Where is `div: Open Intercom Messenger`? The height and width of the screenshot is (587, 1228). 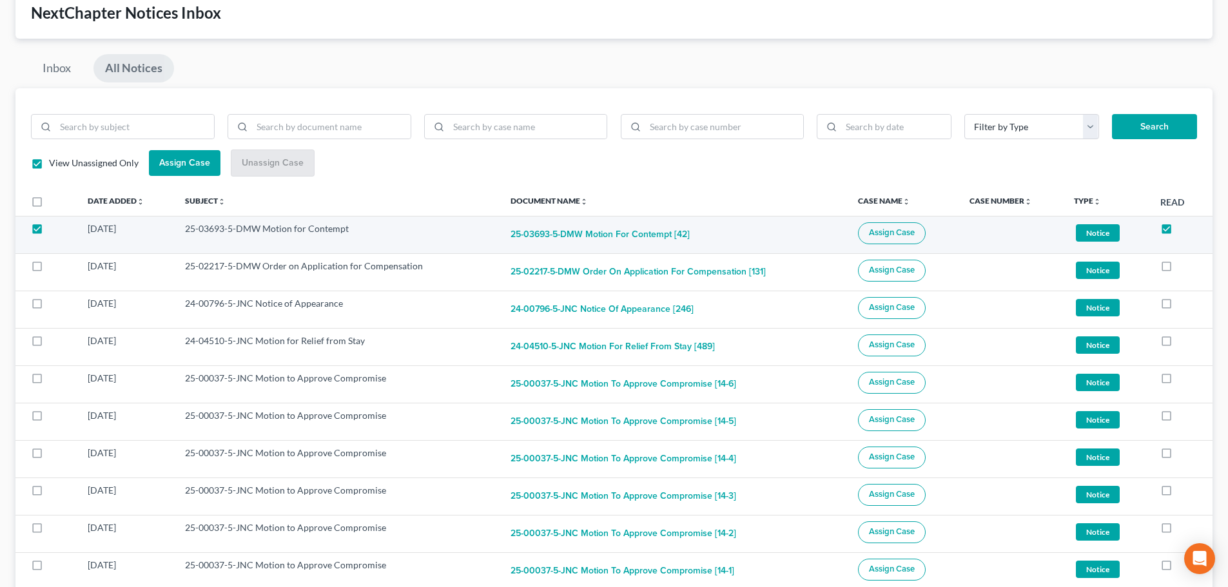
div: Open Intercom Messenger is located at coordinates (1200, 559).